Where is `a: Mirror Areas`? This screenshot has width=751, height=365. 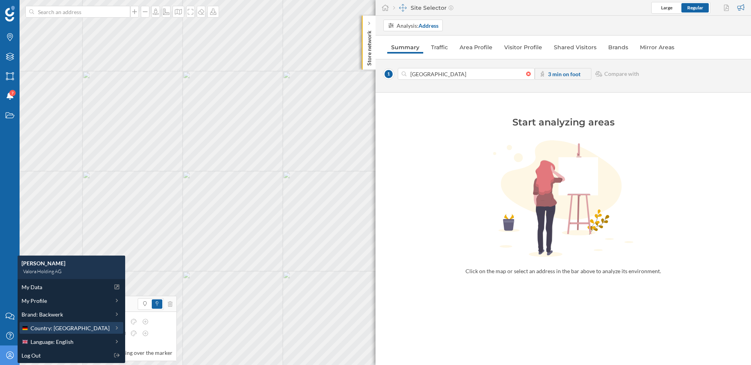 a: Mirror Areas is located at coordinates (657, 47).